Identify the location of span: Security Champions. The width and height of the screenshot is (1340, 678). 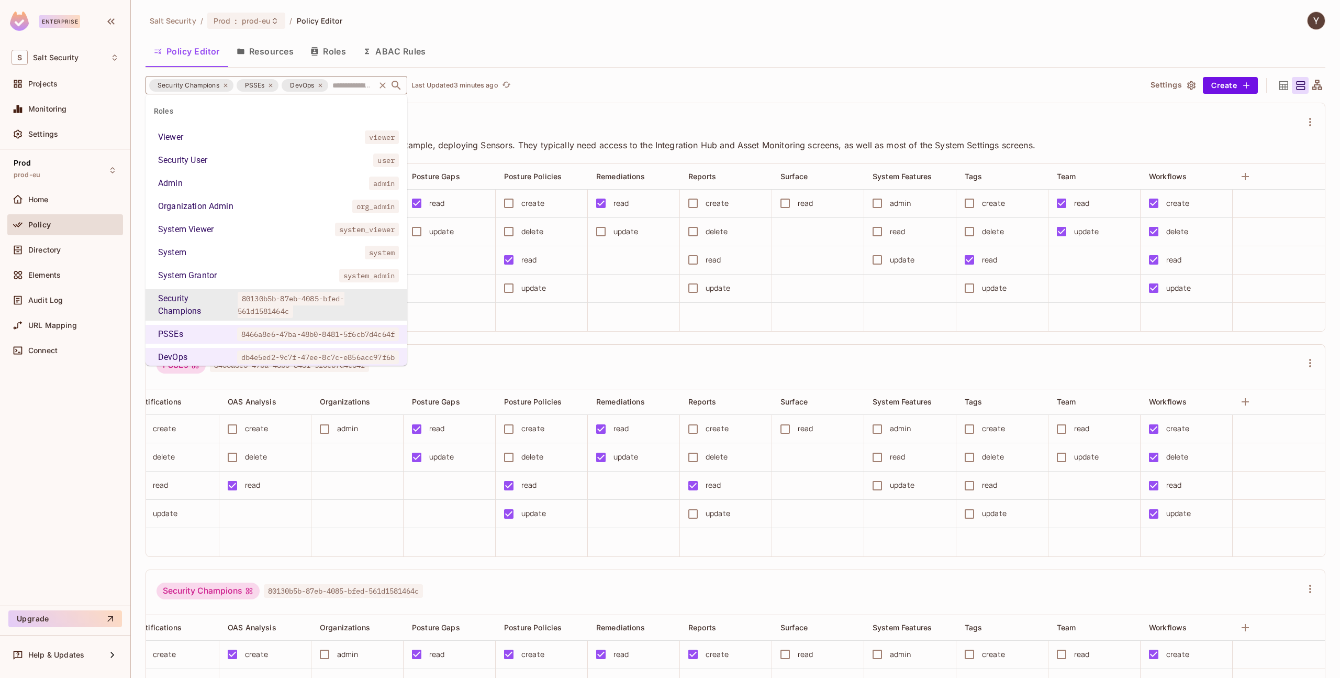
(188, 85).